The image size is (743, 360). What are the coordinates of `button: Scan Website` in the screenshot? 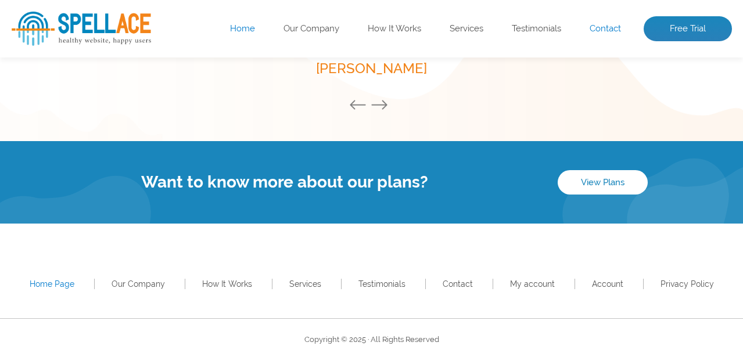 It's located at (63, 203).